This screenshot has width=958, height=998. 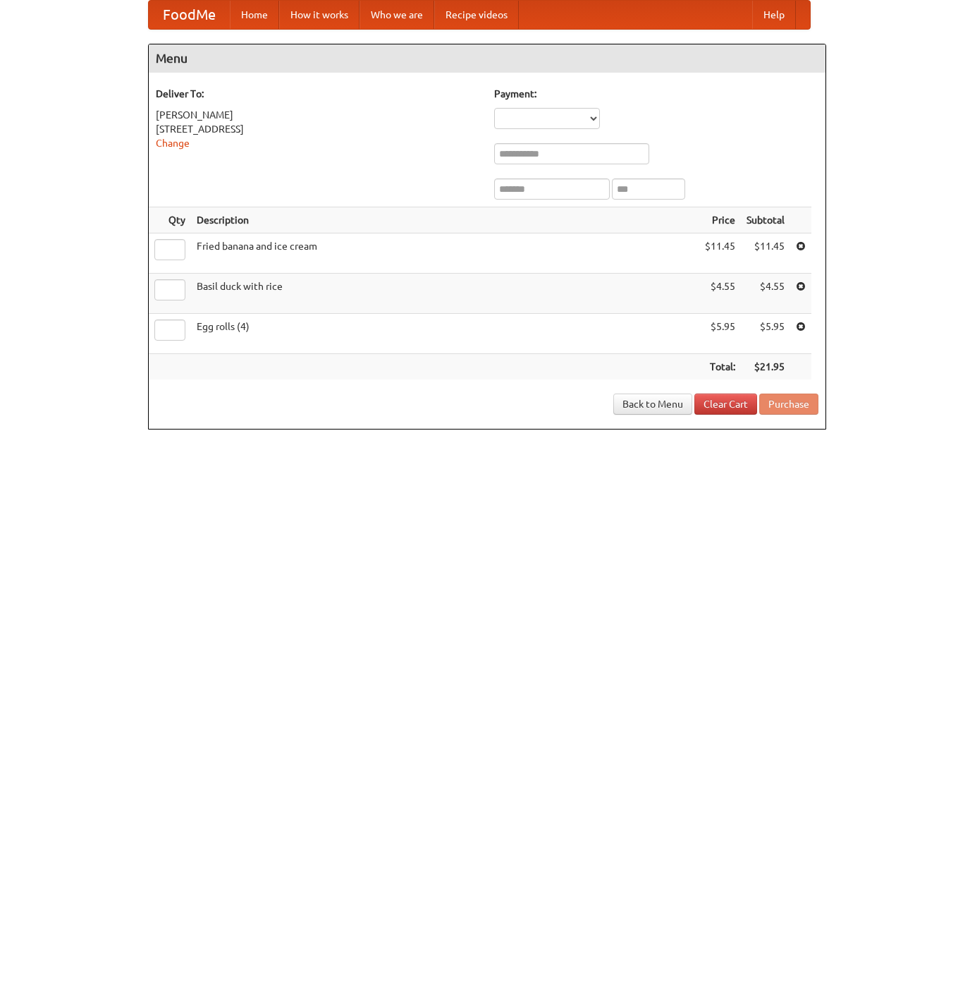 I want to click on a: FoodMe, so click(x=189, y=15).